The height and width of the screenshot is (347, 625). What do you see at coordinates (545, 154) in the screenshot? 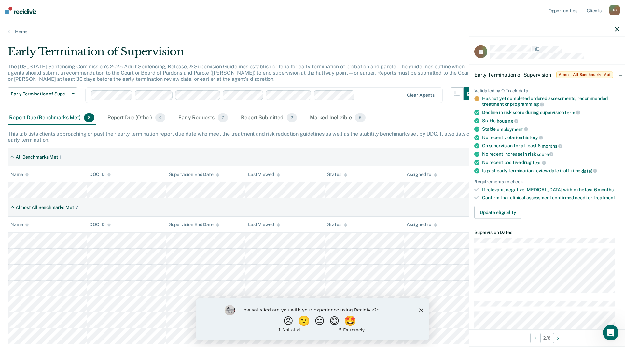
I see `span: score` at bounding box center [545, 154].